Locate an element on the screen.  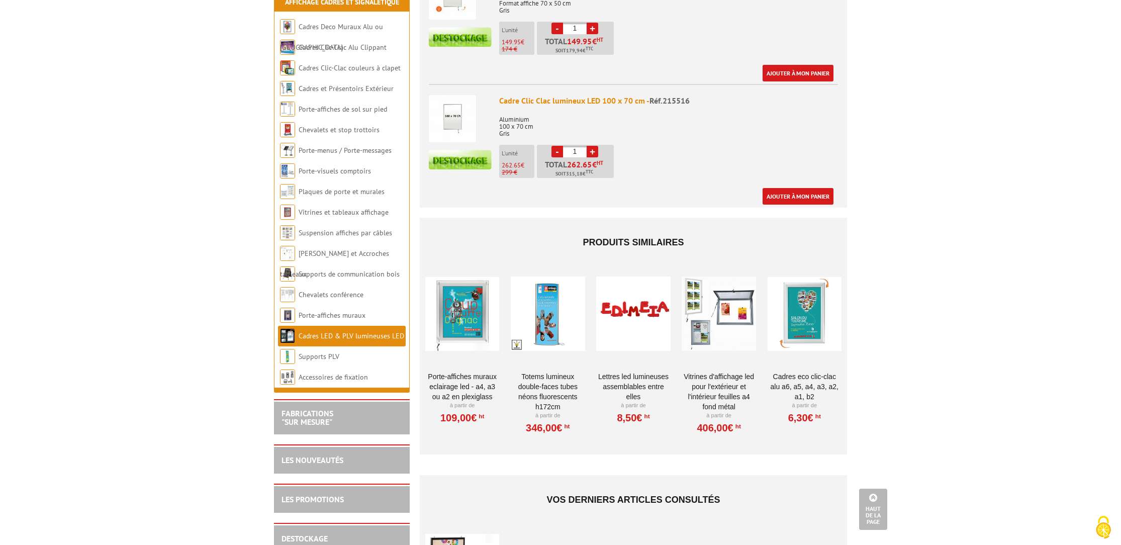
img: Chevalets et stop trottoirs is located at coordinates (287, 130).